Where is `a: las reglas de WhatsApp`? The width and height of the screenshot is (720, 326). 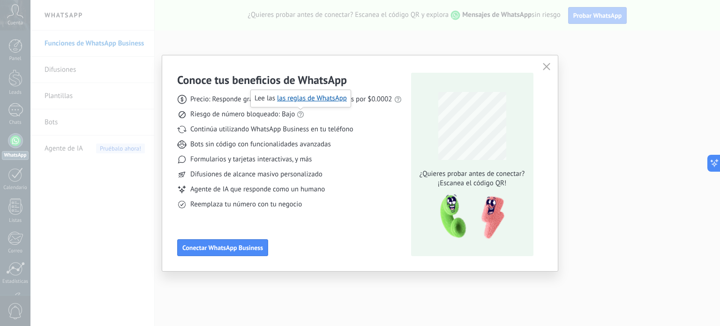 a: las reglas de WhatsApp is located at coordinates (312, 98).